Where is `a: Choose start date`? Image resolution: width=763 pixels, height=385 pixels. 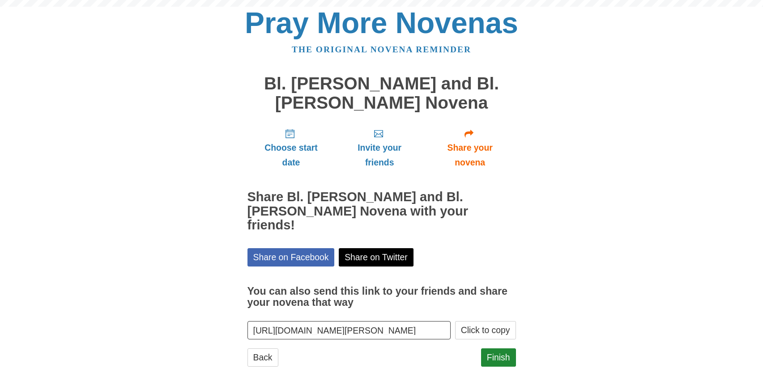 a: Choose start date is located at coordinates (291, 148).